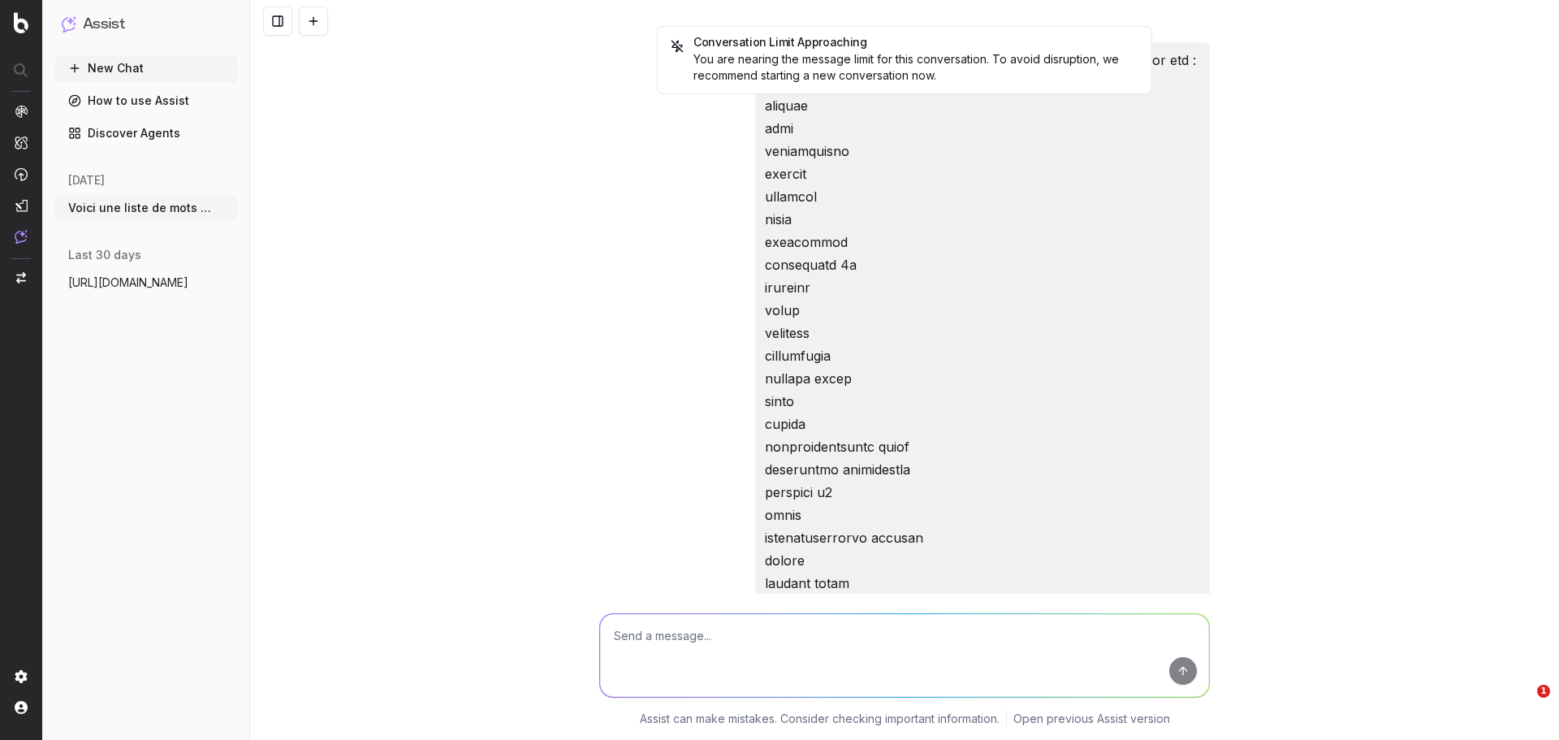  What do you see at coordinates (819, 719) in the screenshot?
I see `p: Assist can make mistakes. Consider checking important information.` at bounding box center [819, 719].